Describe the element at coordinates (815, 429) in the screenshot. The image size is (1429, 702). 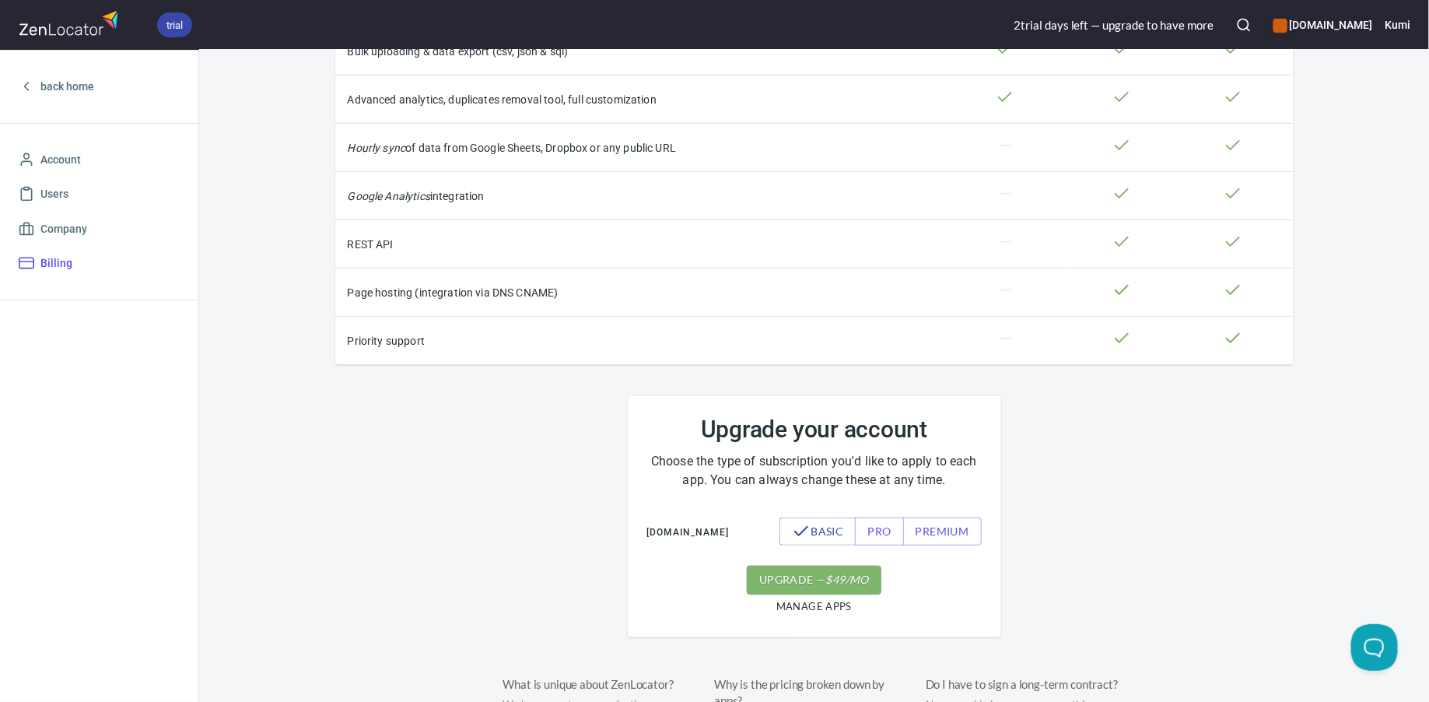
I see `h2: Upgrade your account` at that location.